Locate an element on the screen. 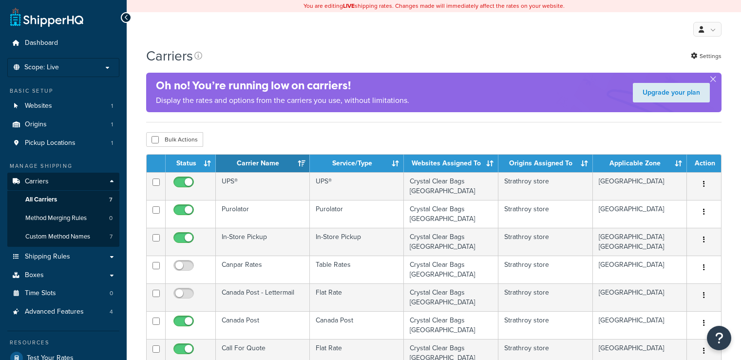  th: Service/Type: activate to sort column ascending is located at coordinates (357, 163).